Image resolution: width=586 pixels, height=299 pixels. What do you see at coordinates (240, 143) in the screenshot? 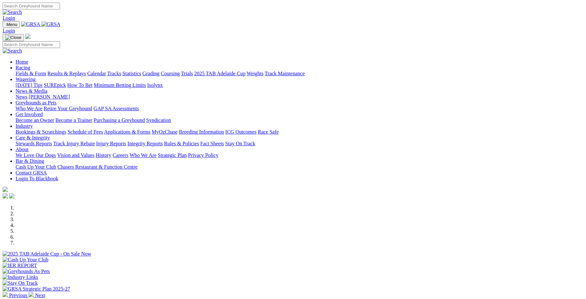
I see `a: Stay On Track` at bounding box center [240, 143].